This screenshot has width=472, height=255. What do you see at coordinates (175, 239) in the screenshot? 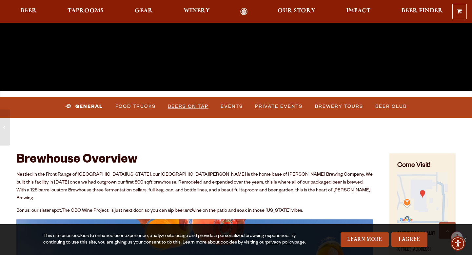
I see `div: This site uses cookies to enhance user experience, analyze site usage and provide a personalized ...` at bounding box center [175, 239].